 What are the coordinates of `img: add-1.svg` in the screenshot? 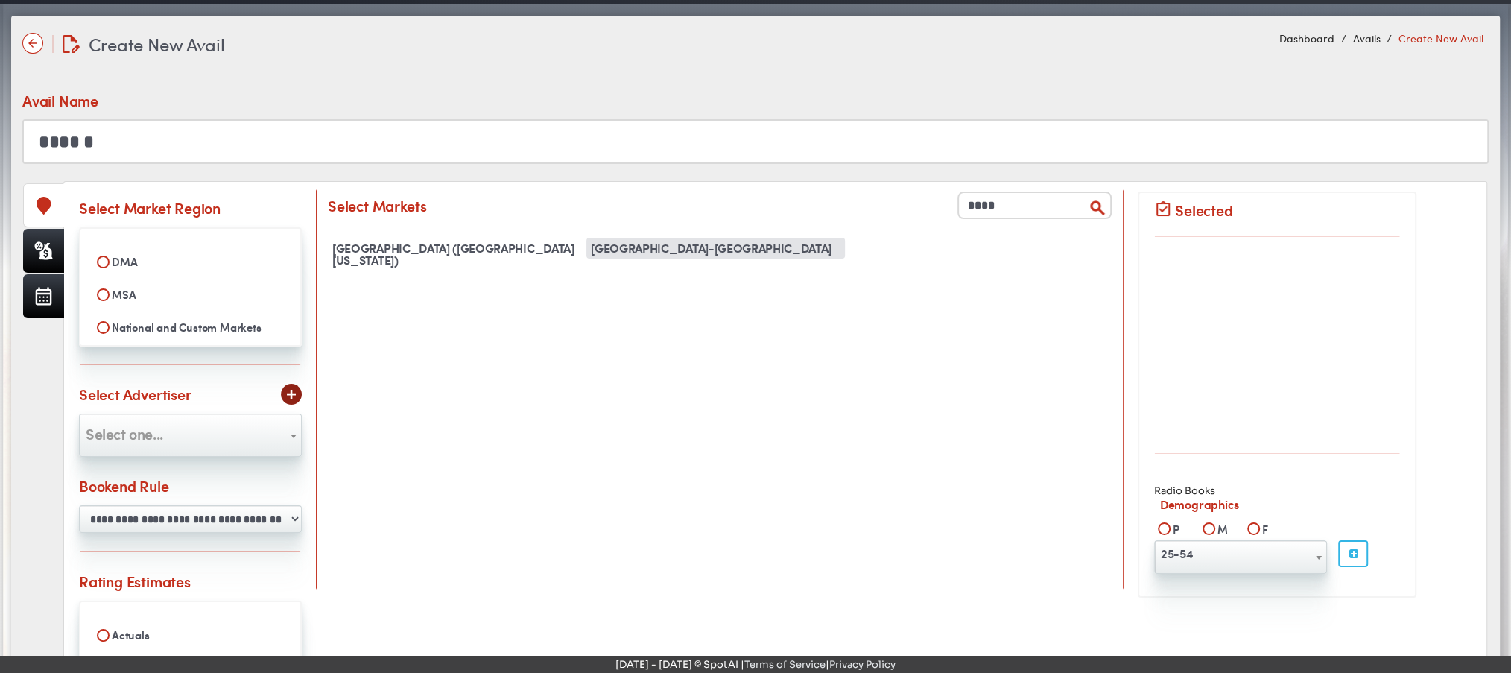 It's located at (291, 394).